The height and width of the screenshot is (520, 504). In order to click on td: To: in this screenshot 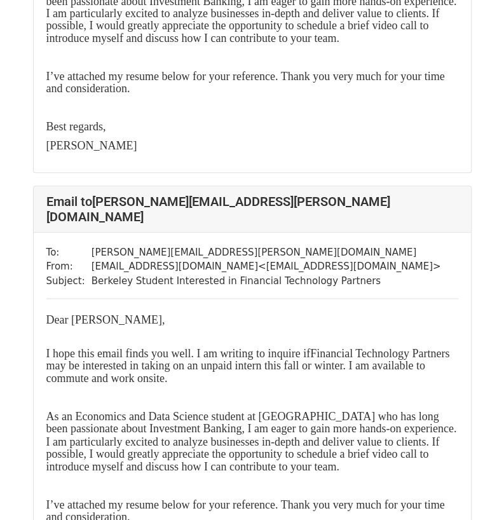, I will do `click(69, 252)`.